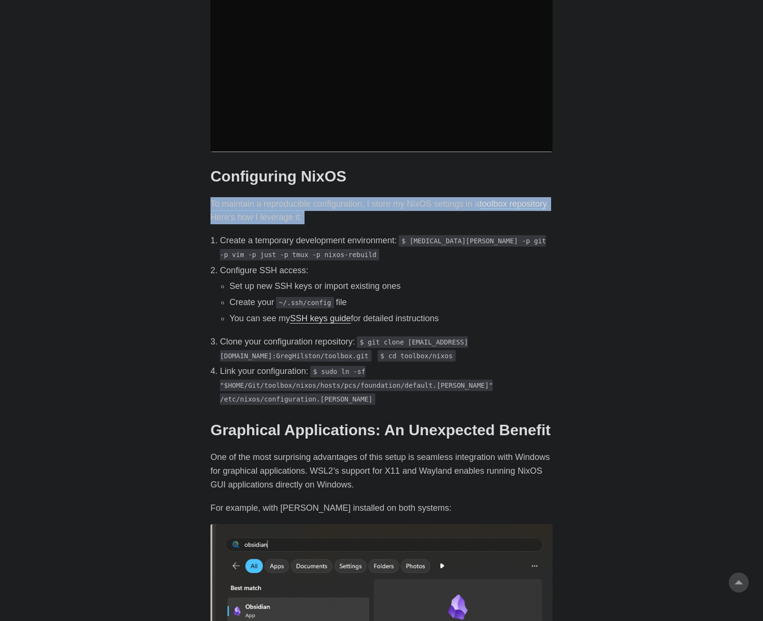 The image size is (763, 621). What do you see at coordinates (391, 286) in the screenshot?
I see `li: Set up new SSH keys or import existing ones` at bounding box center [391, 286].